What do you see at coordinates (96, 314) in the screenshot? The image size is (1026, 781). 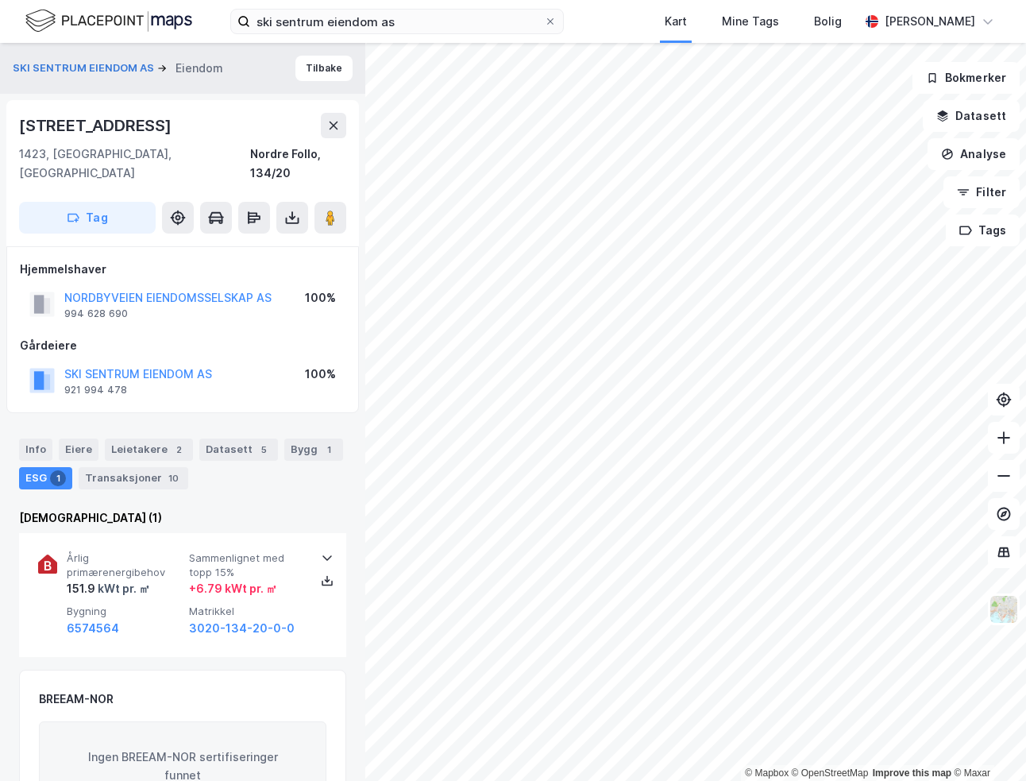 I see `div: 994 628 690` at bounding box center [96, 314].